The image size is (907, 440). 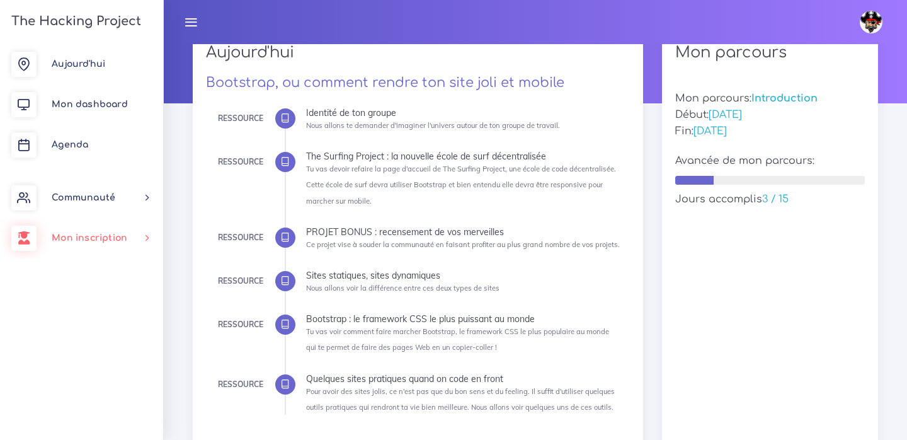 What do you see at coordinates (89, 238) in the screenshot?
I see `span: Mon inscription` at bounding box center [89, 238].